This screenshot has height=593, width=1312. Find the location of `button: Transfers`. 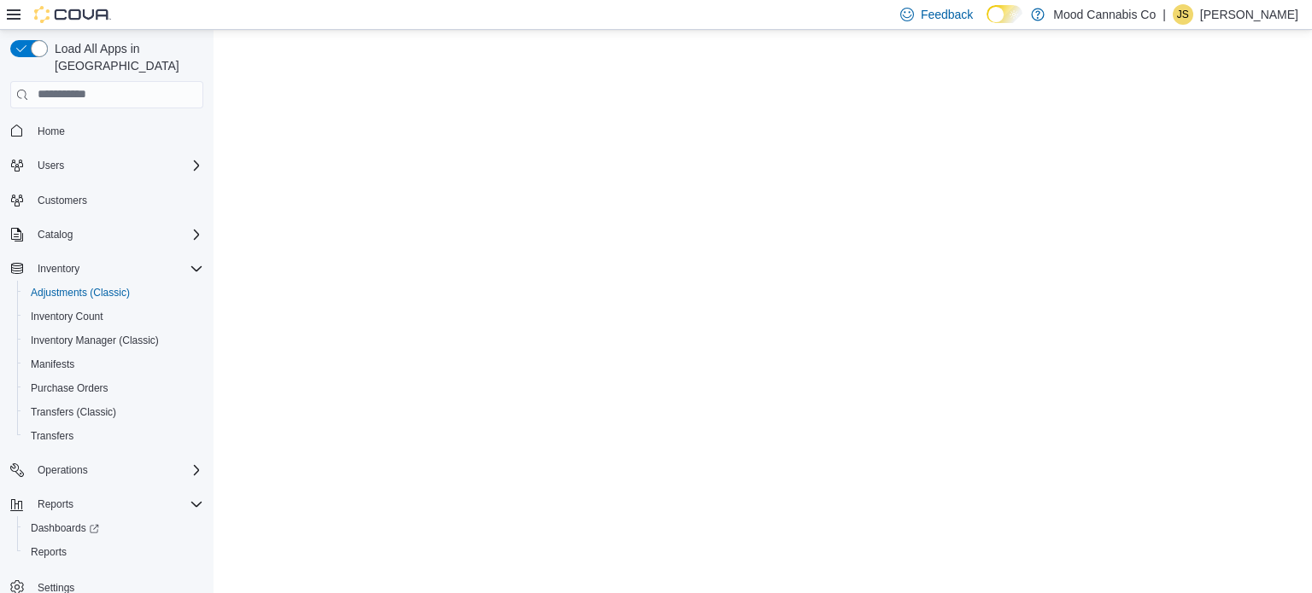

button: Transfers is located at coordinates (114, 436).